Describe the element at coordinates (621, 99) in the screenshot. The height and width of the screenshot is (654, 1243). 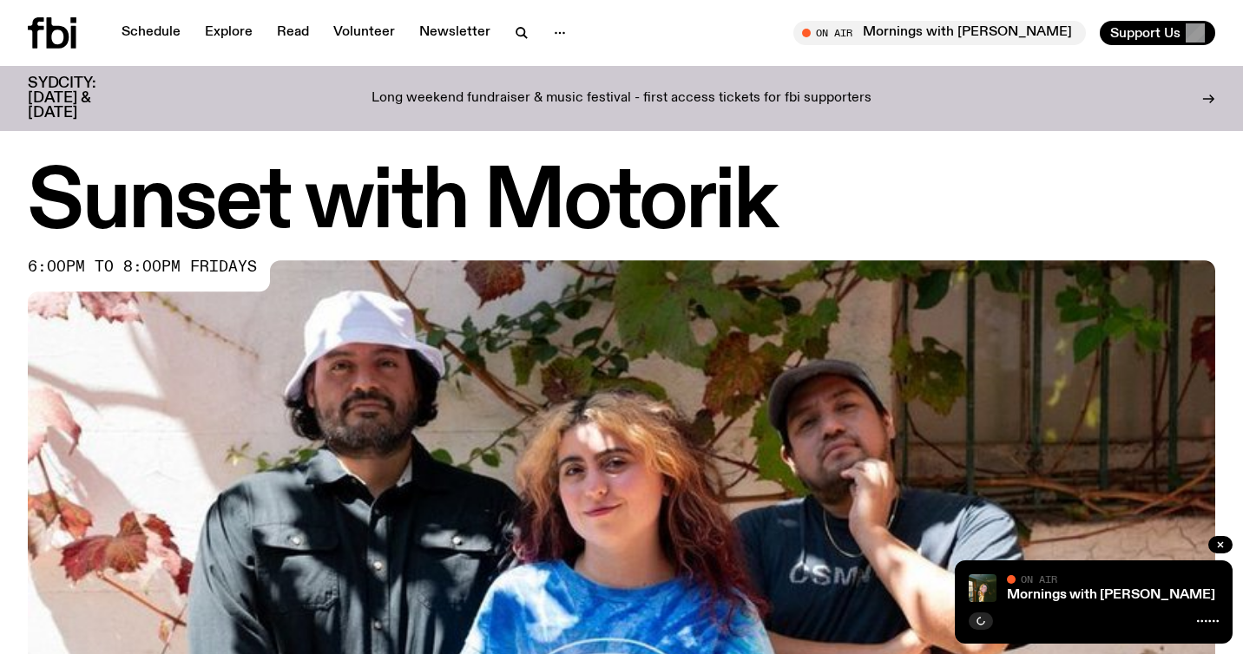
I see `p: Long weekend fundraiser & music festival - first access tickets for fbi supporters` at that location.